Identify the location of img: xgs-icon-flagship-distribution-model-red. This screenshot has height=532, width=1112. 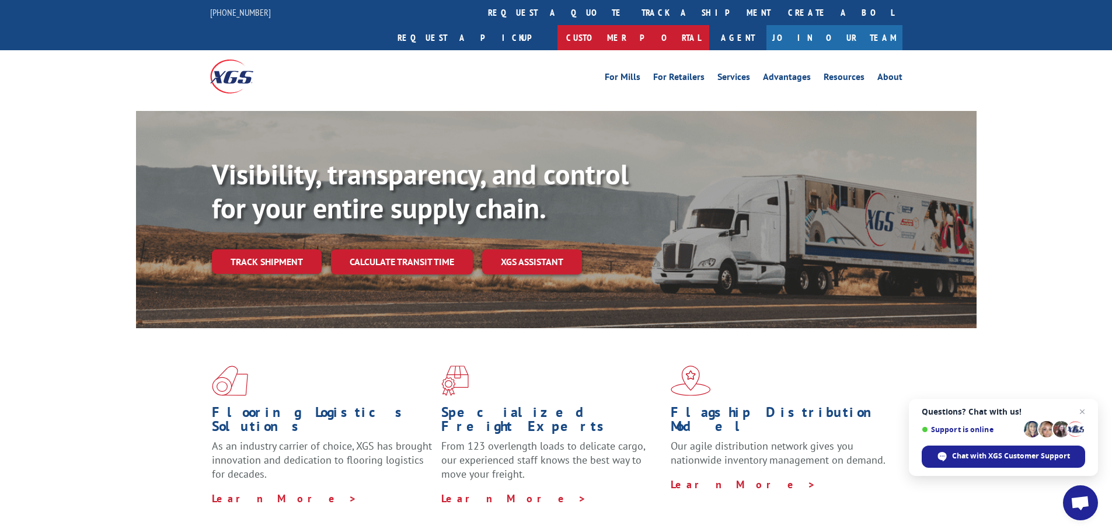
(691, 381).